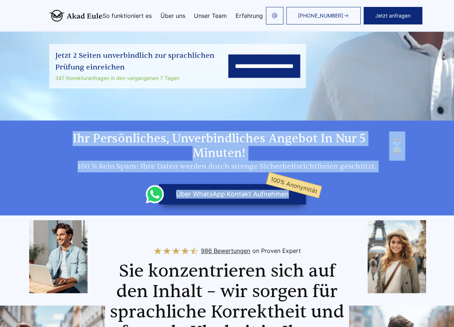  I want to click on img: img6, so click(397, 256).